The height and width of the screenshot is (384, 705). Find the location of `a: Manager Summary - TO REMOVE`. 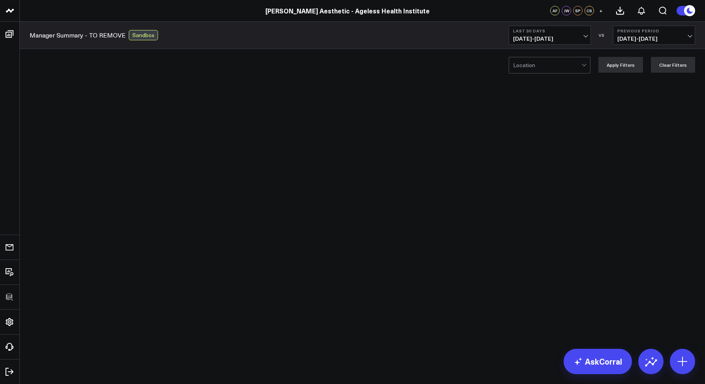

a: Manager Summary - TO REMOVE is located at coordinates (77, 35).